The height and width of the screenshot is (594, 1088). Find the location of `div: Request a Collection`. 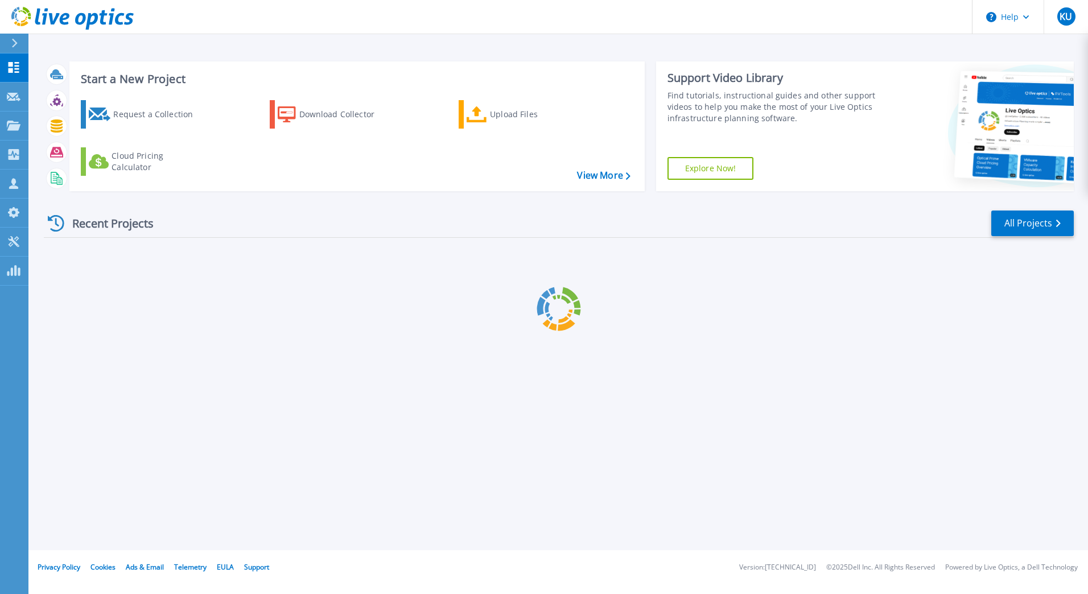

div: Request a Collection is located at coordinates (159, 114).